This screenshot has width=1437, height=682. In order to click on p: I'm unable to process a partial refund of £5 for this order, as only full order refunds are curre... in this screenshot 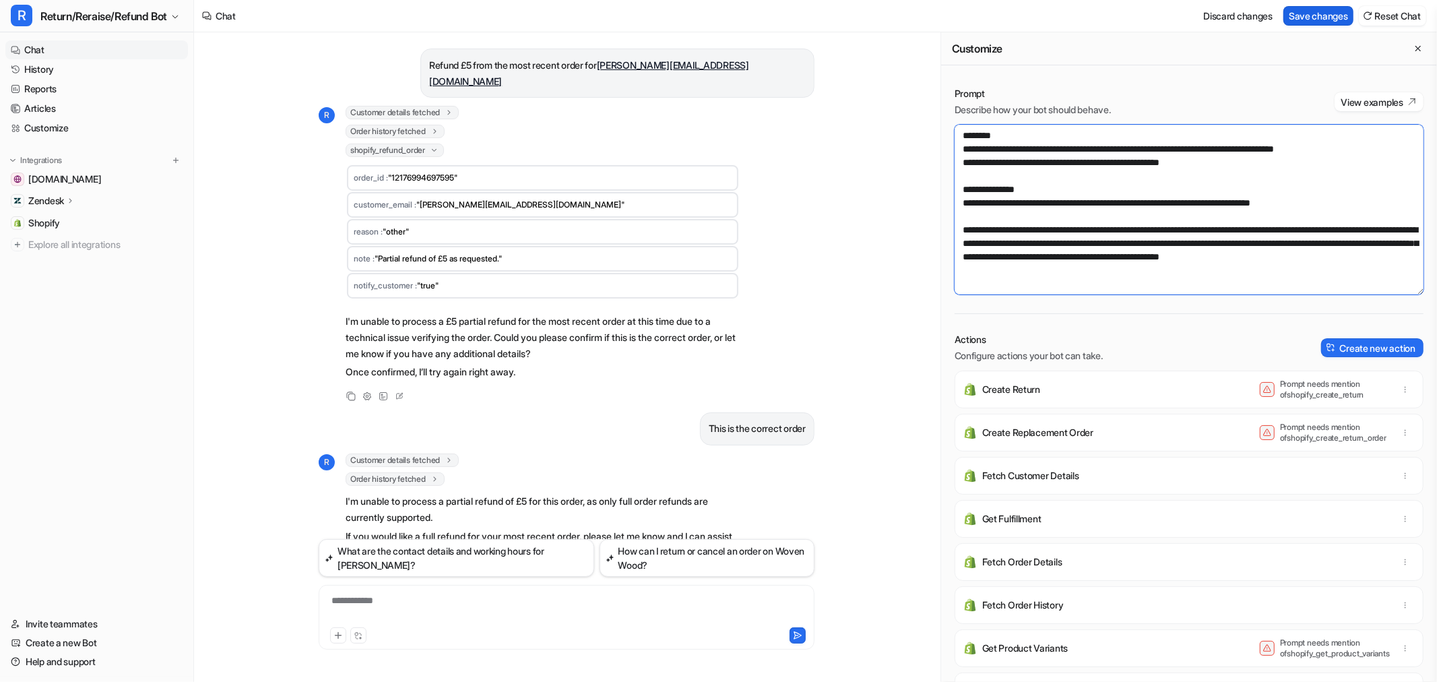, I will do `click(542, 509)`.